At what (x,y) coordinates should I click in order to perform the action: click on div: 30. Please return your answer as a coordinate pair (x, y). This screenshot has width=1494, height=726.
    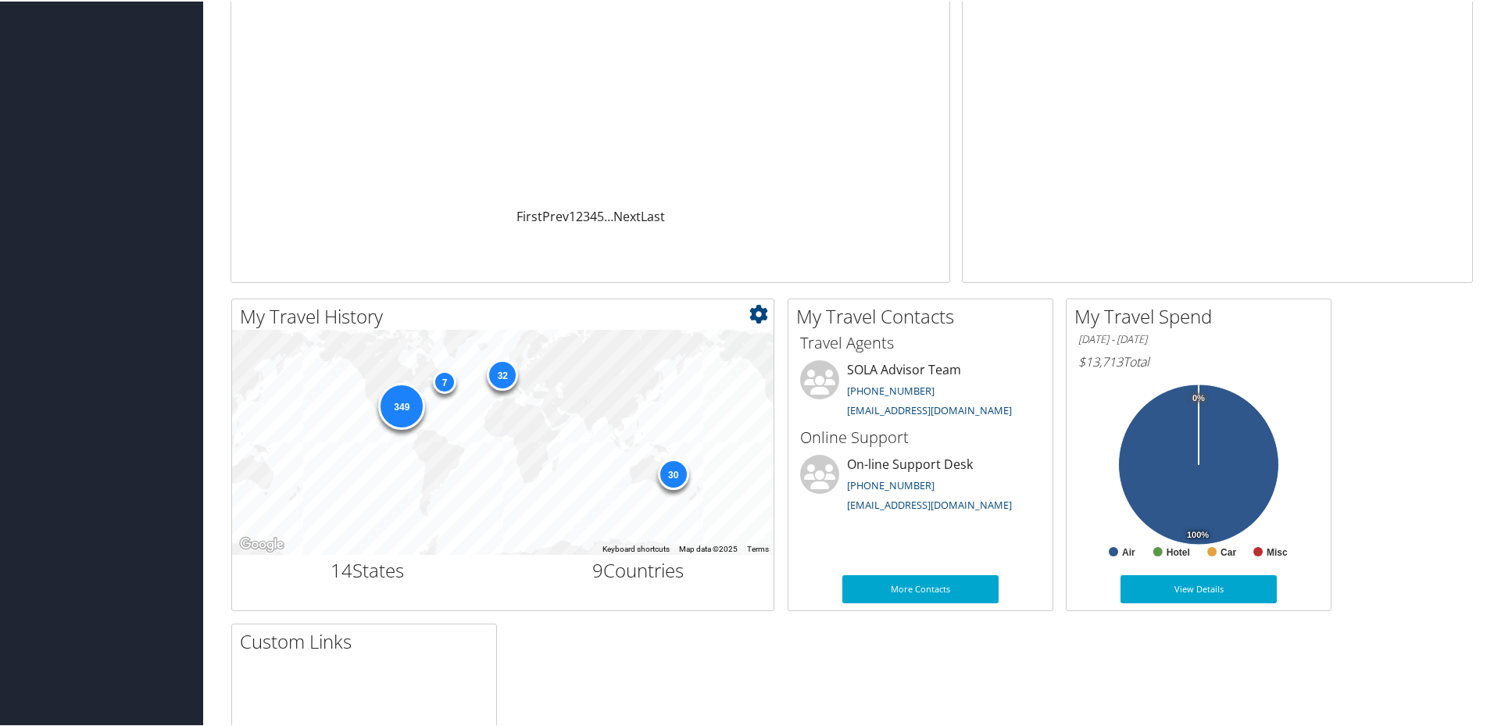
    Looking at the image, I should click on (673, 472).